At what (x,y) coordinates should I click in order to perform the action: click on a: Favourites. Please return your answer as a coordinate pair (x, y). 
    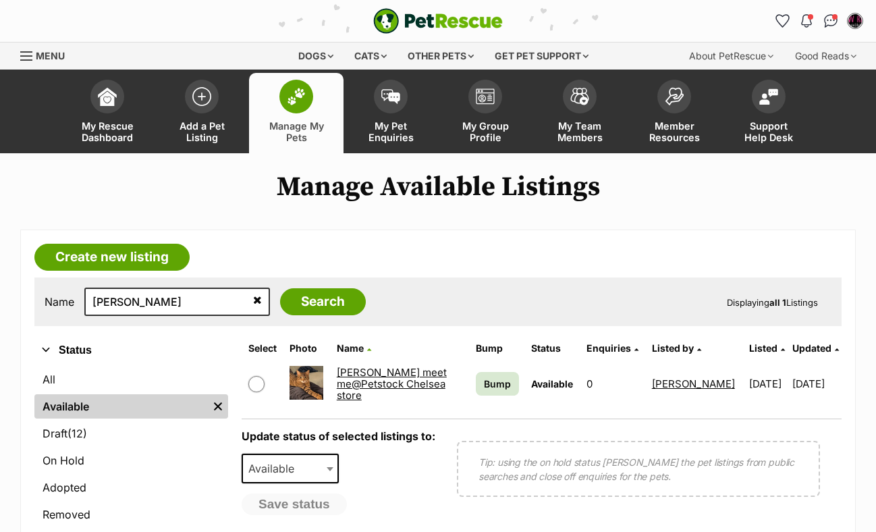
    Looking at the image, I should click on (783, 21).